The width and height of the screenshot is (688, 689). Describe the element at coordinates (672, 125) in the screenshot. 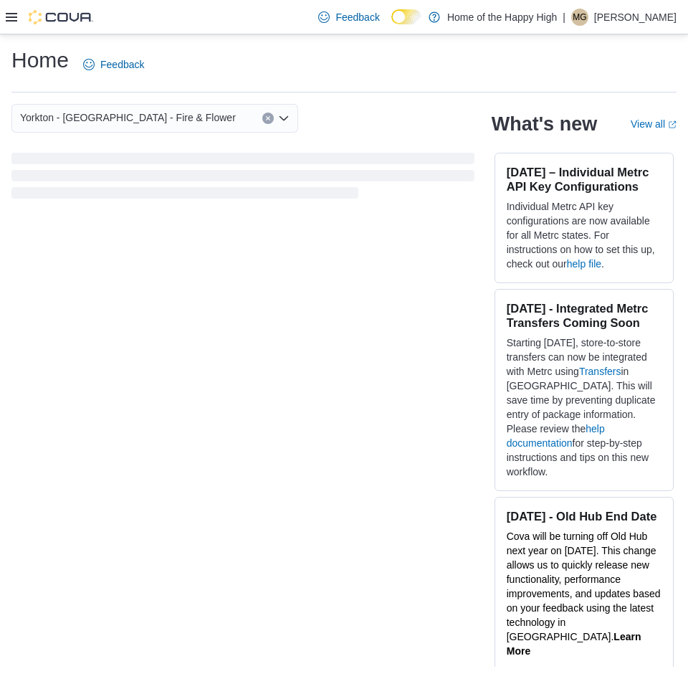

I see `svg: External link` at that location.